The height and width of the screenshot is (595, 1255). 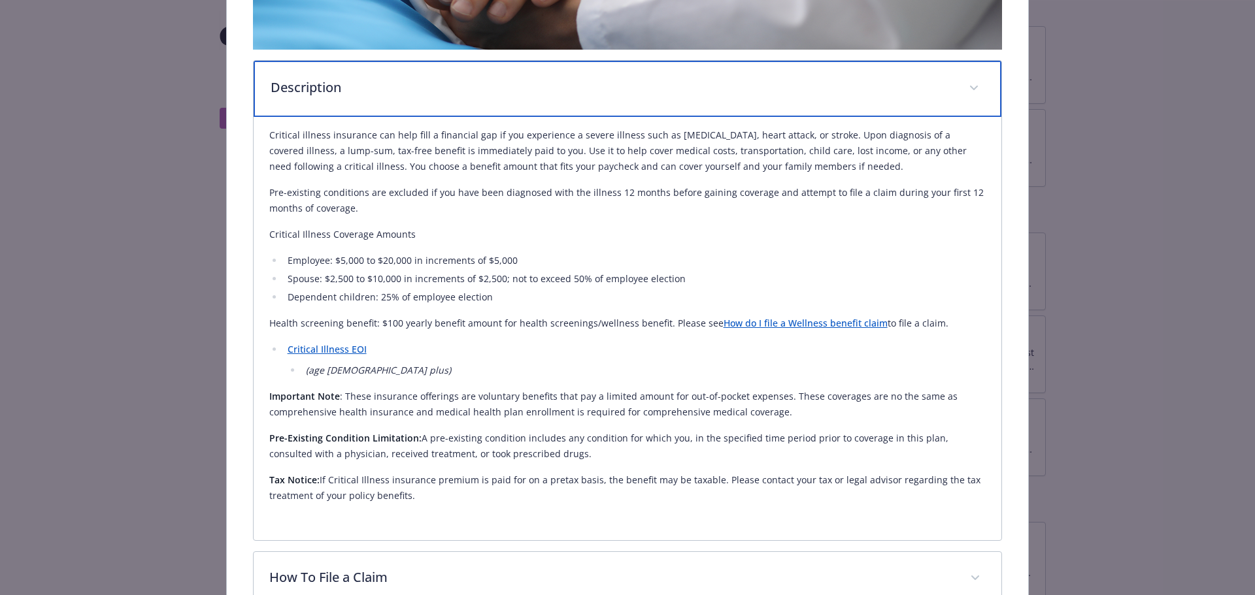 I want to click on li: Dependent children: 25% of employee election, so click(x=635, y=297).